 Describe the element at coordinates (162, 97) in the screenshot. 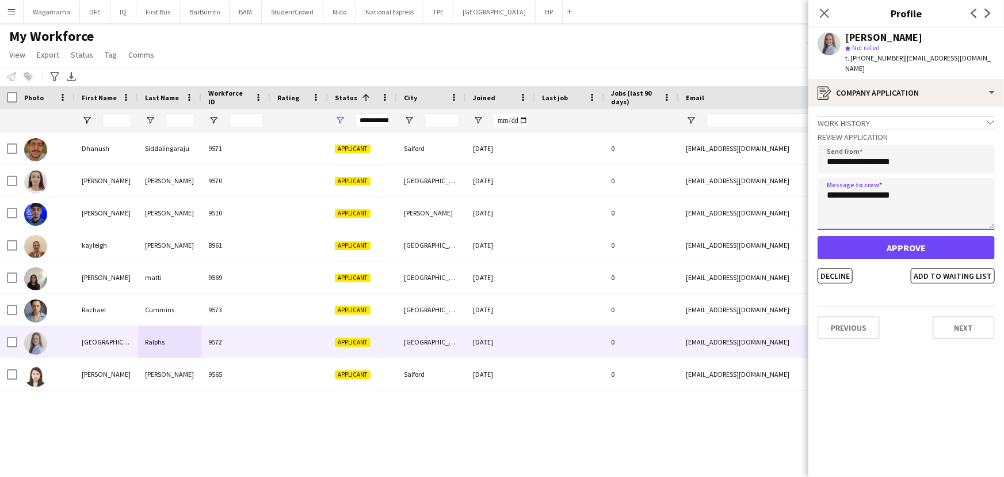

I see `span: Last Name` at that location.